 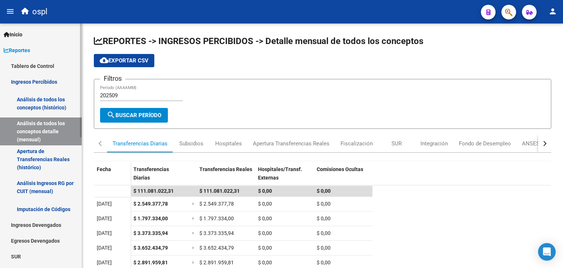 What do you see at coordinates (291, 143) in the screenshot?
I see `div: Apertura Transferencias Reales` at bounding box center [291, 143].